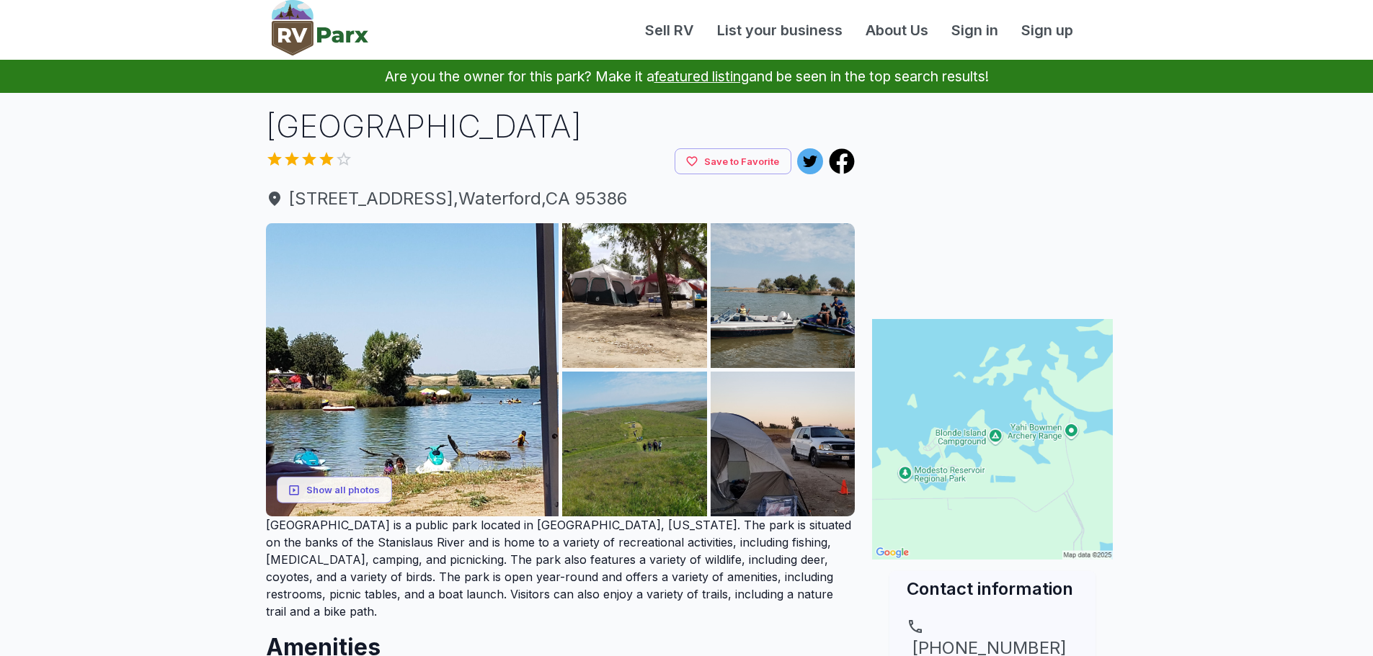 The image size is (1373, 656). Describe the element at coordinates (992, 440) in the screenshot. I see `a: Map for Modesto Reservoir Regional Park` at that location.